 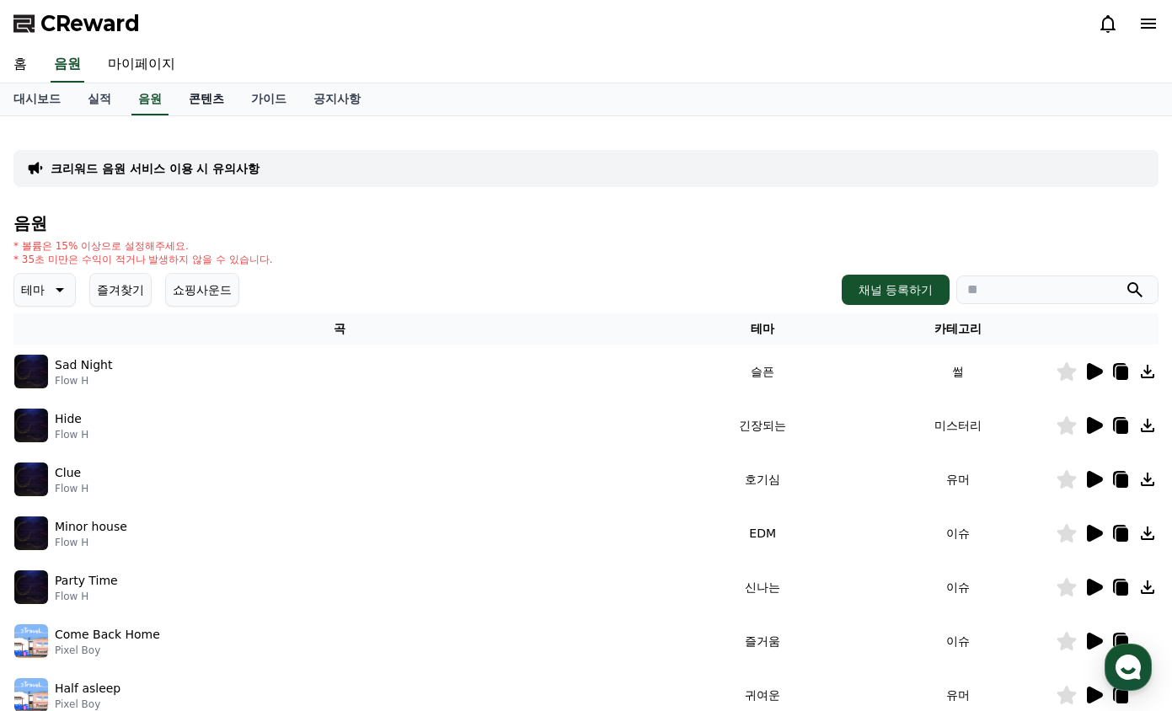 What do you see at coordinates (120, 290) in the screenshot?
I see `button: 즐겨찾기` at bounding box center [120, 290].